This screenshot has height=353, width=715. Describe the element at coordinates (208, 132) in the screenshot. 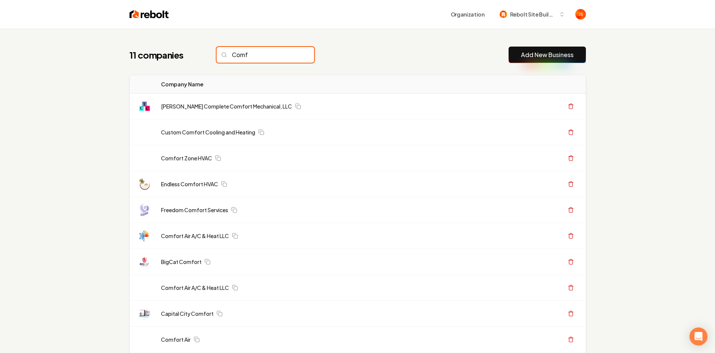

I see `a: Custom Comfort Cooling and Heating` at that location.